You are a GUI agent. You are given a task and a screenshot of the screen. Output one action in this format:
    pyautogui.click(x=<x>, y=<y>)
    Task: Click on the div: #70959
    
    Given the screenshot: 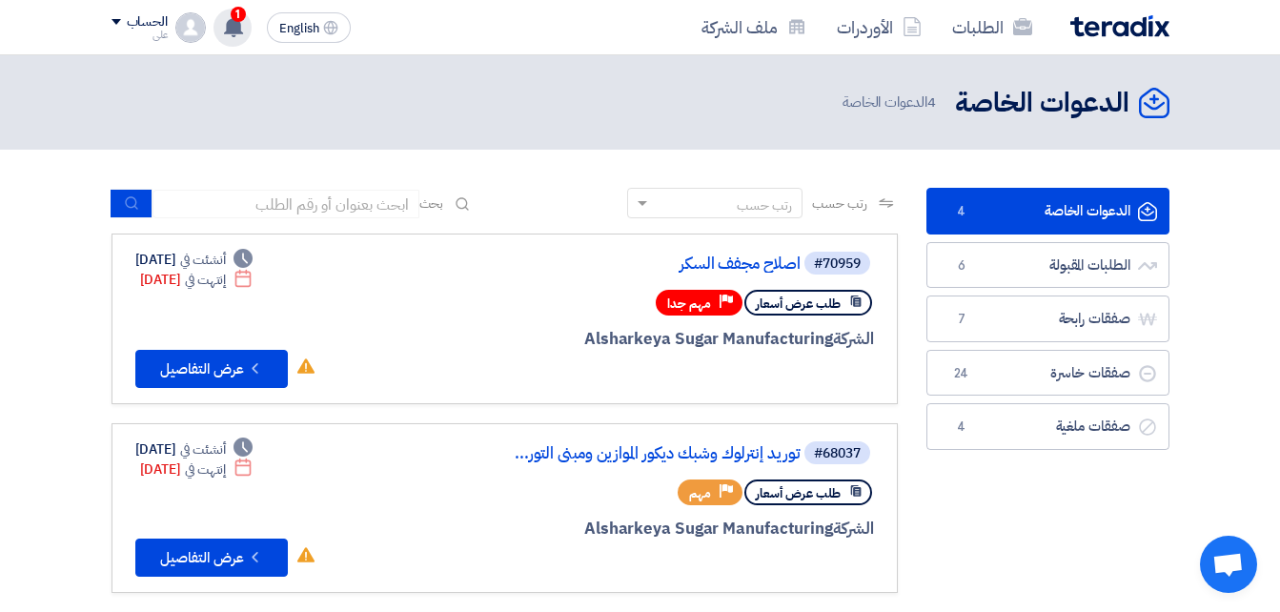 What is the action you would take?
    pyautogui.click(x=836, y=264)
    